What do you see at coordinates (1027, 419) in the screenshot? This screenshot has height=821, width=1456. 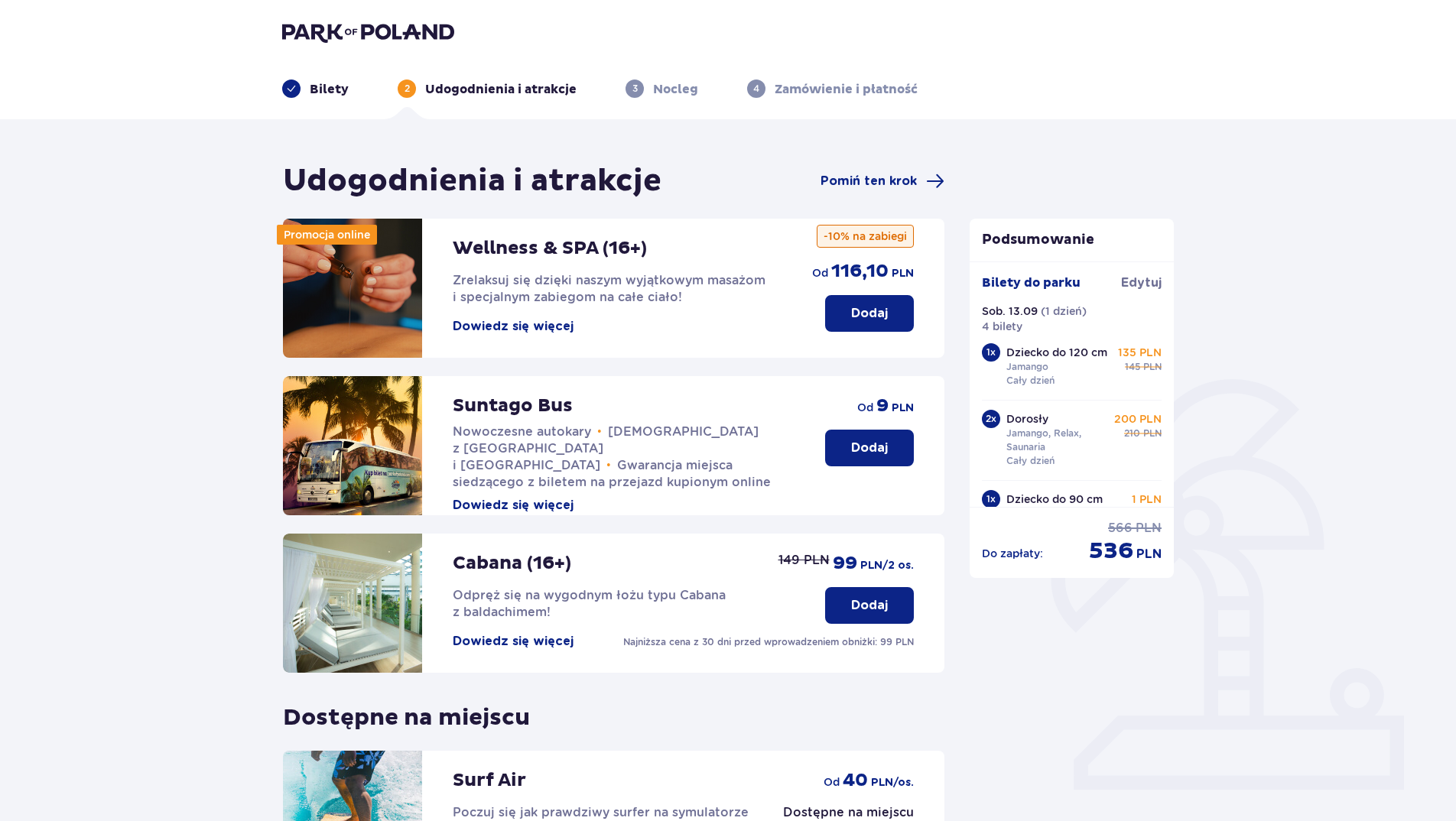 I see `p: Dorosły` at bounding box center [1027, 419].